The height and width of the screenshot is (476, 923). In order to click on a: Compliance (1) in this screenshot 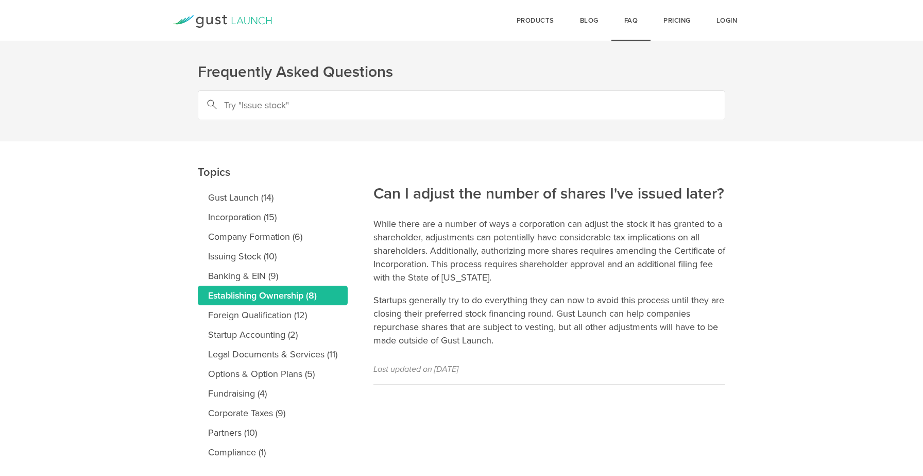, I will do `click(273, 452)`.